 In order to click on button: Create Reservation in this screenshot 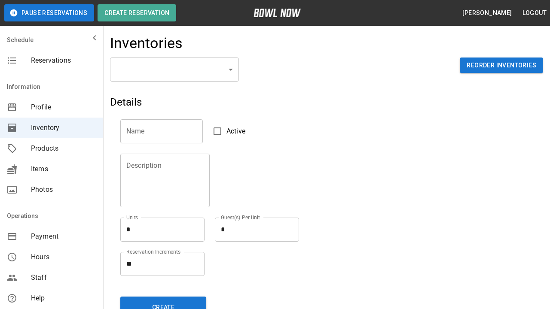, I will do `click(137, 13)`.